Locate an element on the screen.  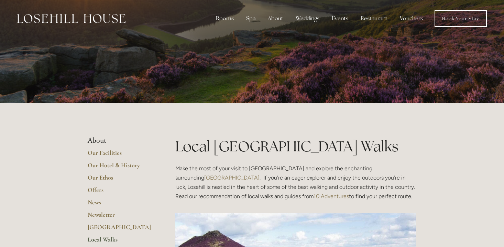
a: News is located at coordinates (120, 205).